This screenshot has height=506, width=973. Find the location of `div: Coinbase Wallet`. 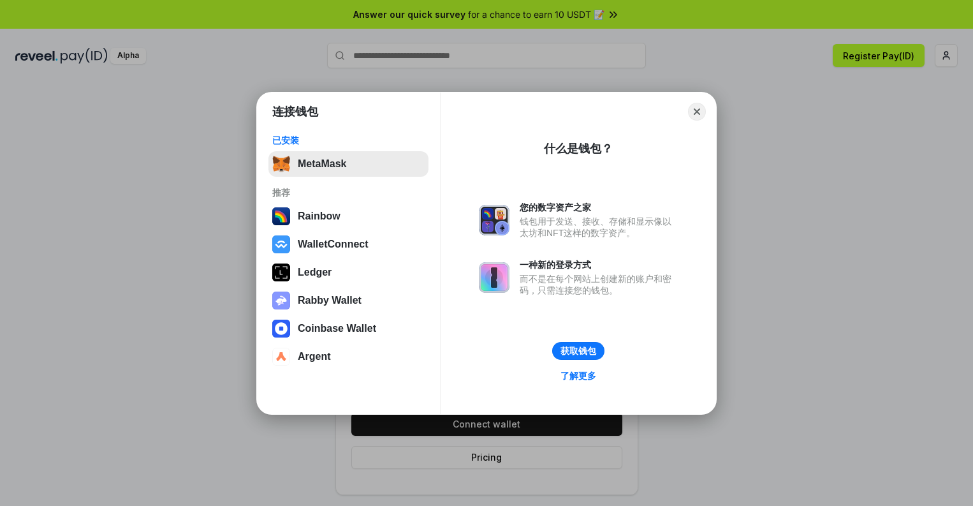

div: Coinbase Wallet is located at coordinates (337, 328).